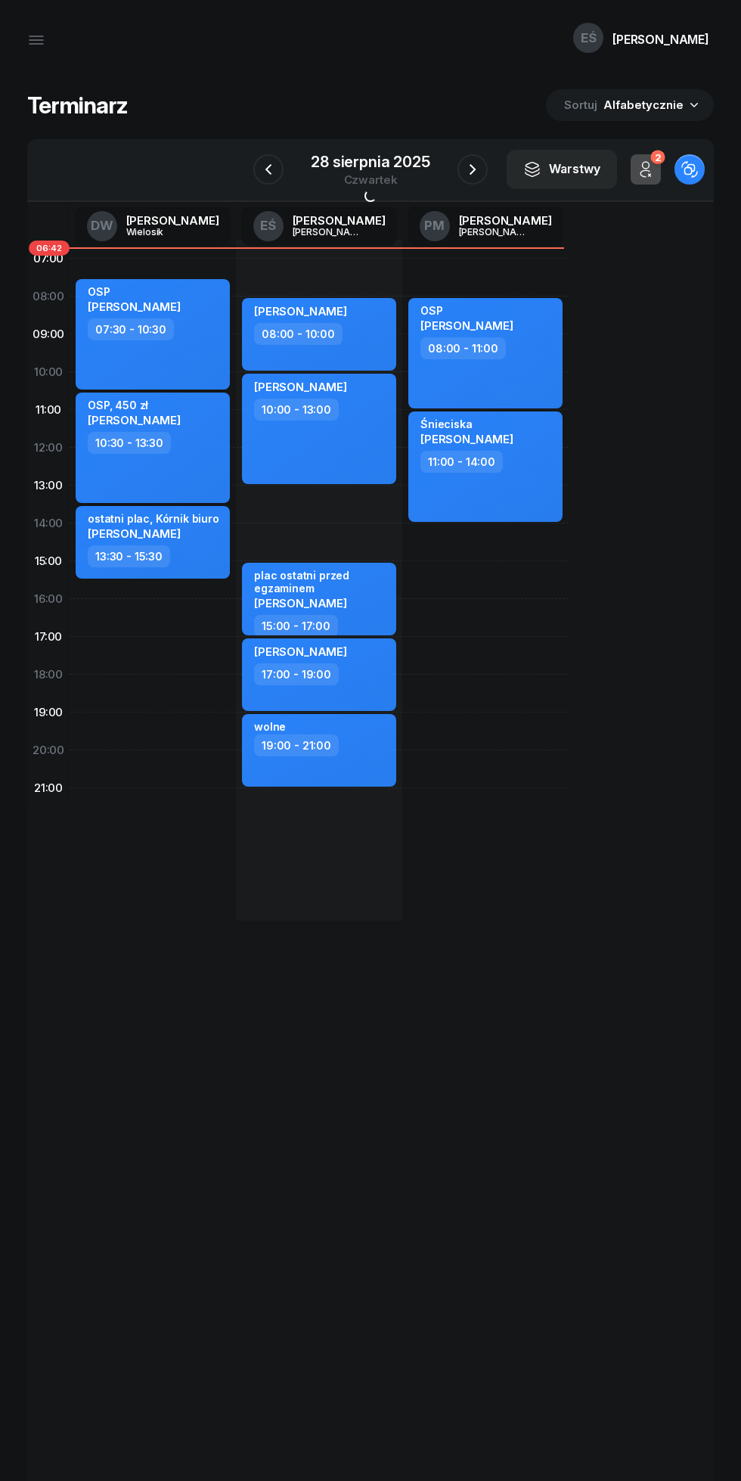  What do you see at coordinates (48, 599) in the screenshot?
I see `div: 16:00` at bounding box center [48, 599].